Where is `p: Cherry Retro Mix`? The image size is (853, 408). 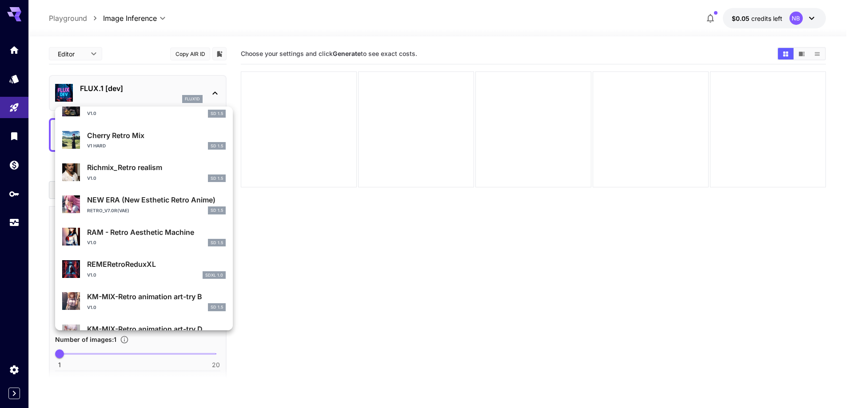
p: Cherry Retro Mix is located at coordinates (156, 135).